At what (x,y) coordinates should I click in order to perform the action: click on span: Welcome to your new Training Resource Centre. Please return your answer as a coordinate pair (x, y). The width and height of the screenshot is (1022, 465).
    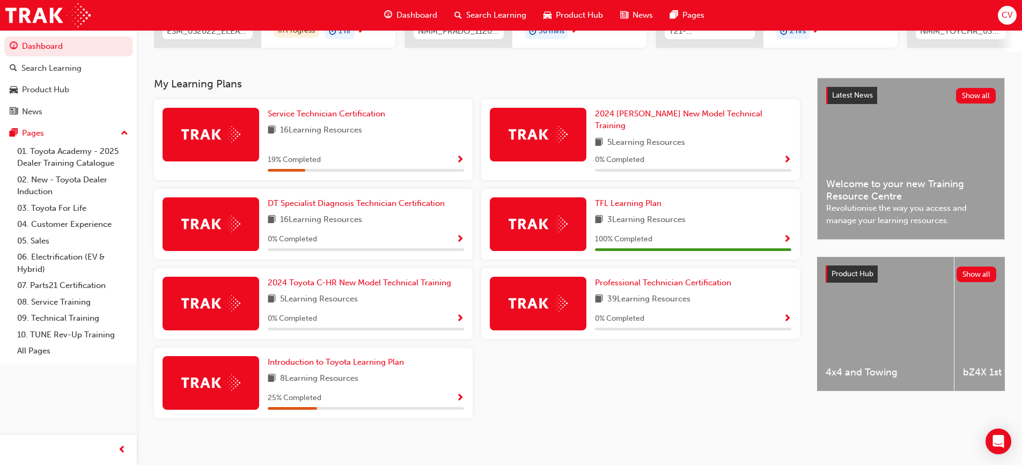
    Looking at the image, I should click on (911, 190).